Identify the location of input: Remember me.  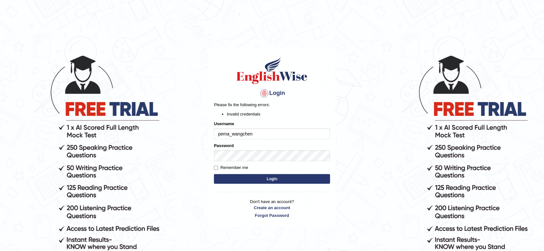
(216, 168).